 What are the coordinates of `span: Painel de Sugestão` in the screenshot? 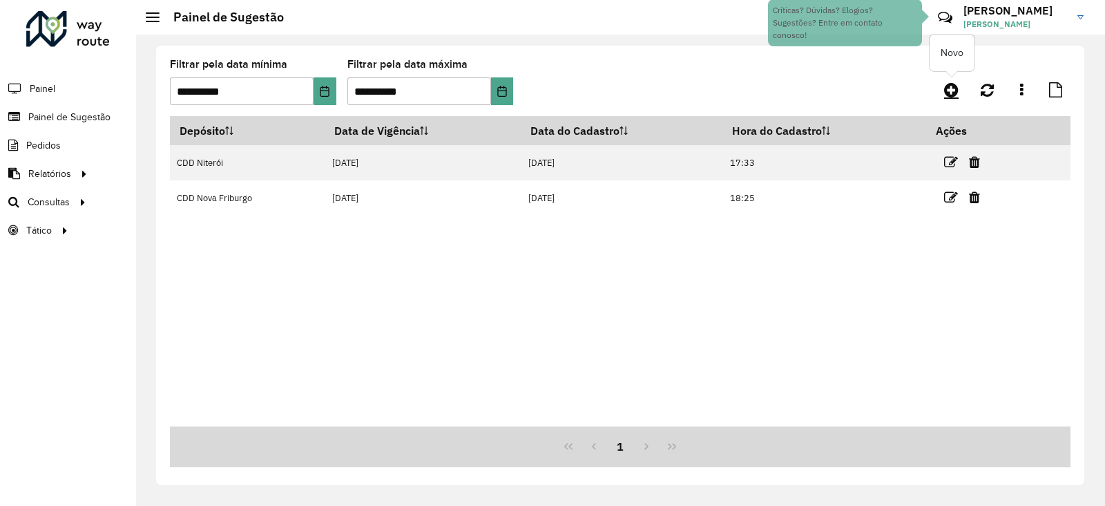 It's located at (69, 117).